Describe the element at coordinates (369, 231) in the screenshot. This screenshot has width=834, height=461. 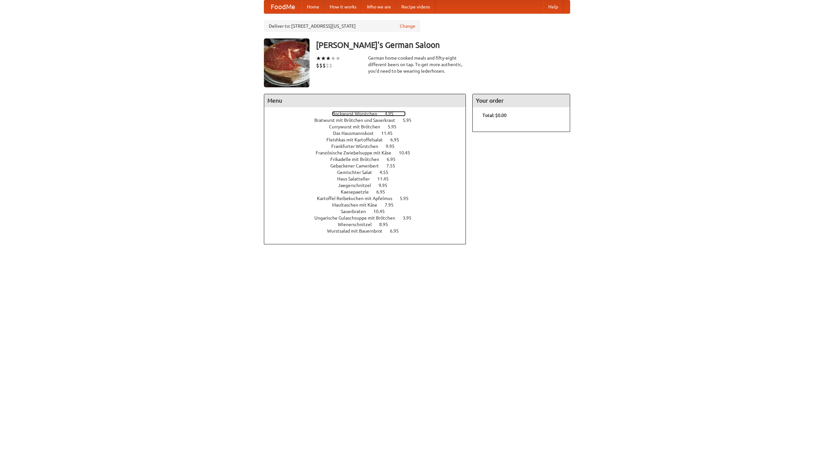
I see `a: Wurstsalad mit Bauernbrot 6.95` at that location.